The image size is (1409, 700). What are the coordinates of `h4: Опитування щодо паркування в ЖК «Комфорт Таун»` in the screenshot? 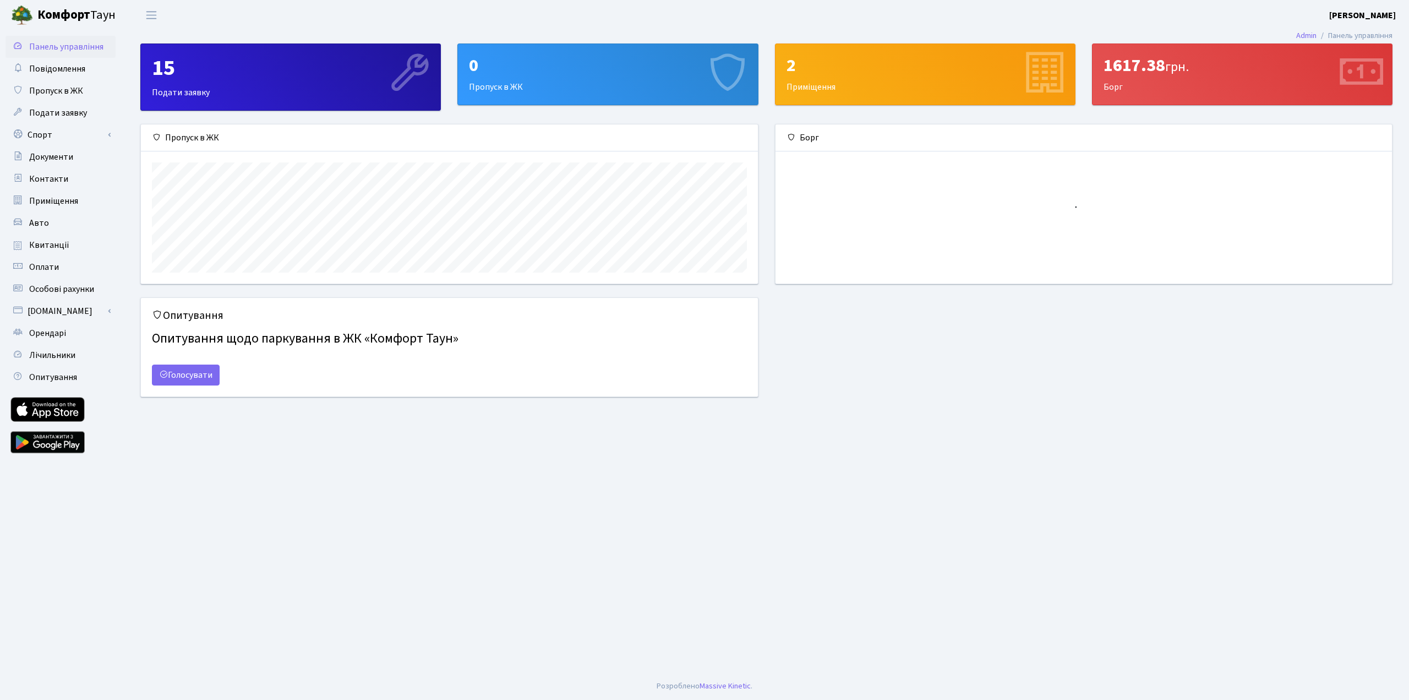 It's located at (449, 339).